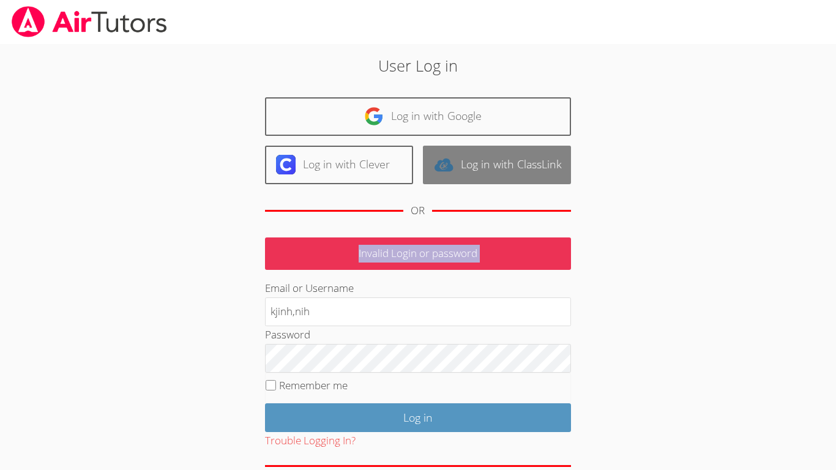  Describe the element at coordinates (497, 165) in the screenshot. I see `a: Log in with ClassLink` at that location.